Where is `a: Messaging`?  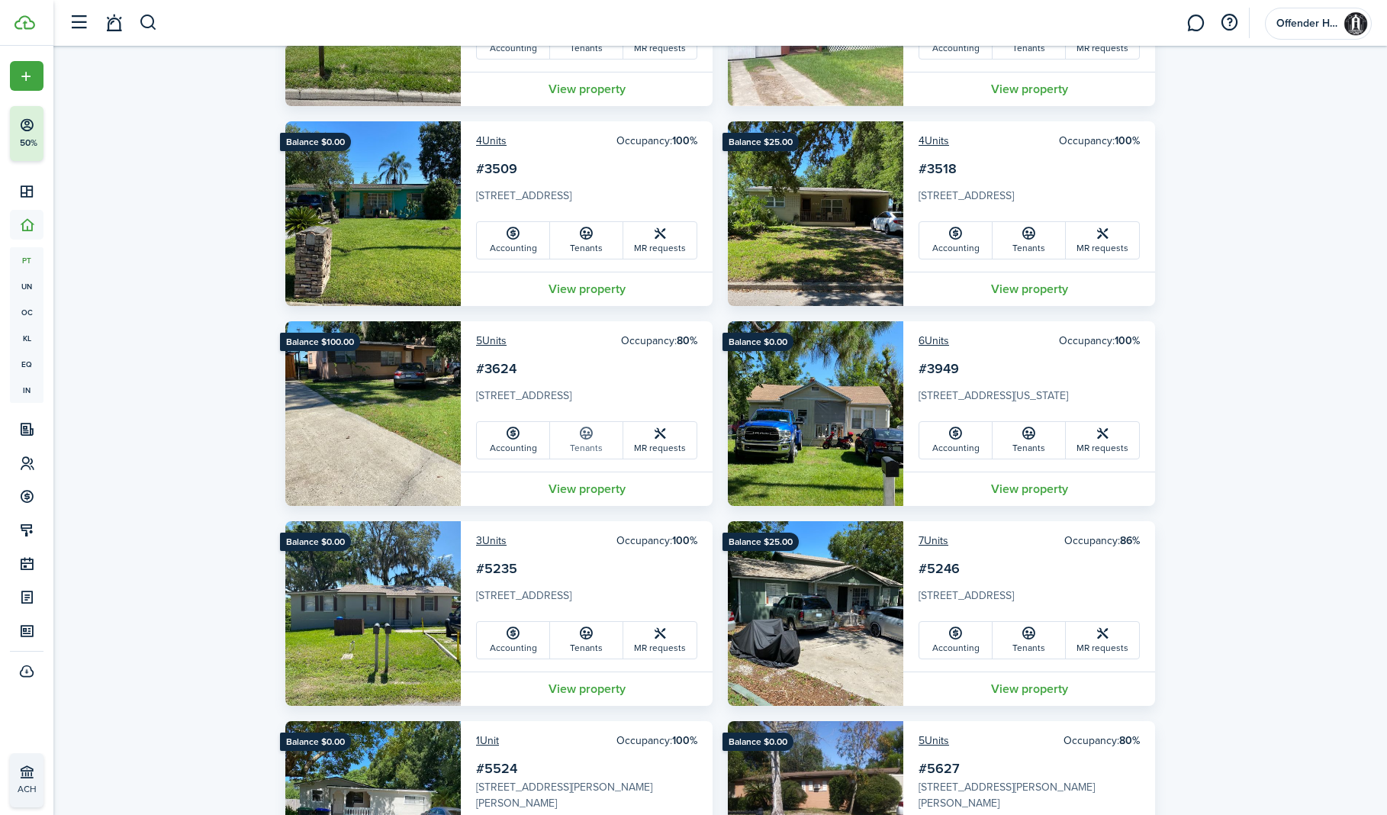 a: Messaging is located at coordinates (1196, 23).